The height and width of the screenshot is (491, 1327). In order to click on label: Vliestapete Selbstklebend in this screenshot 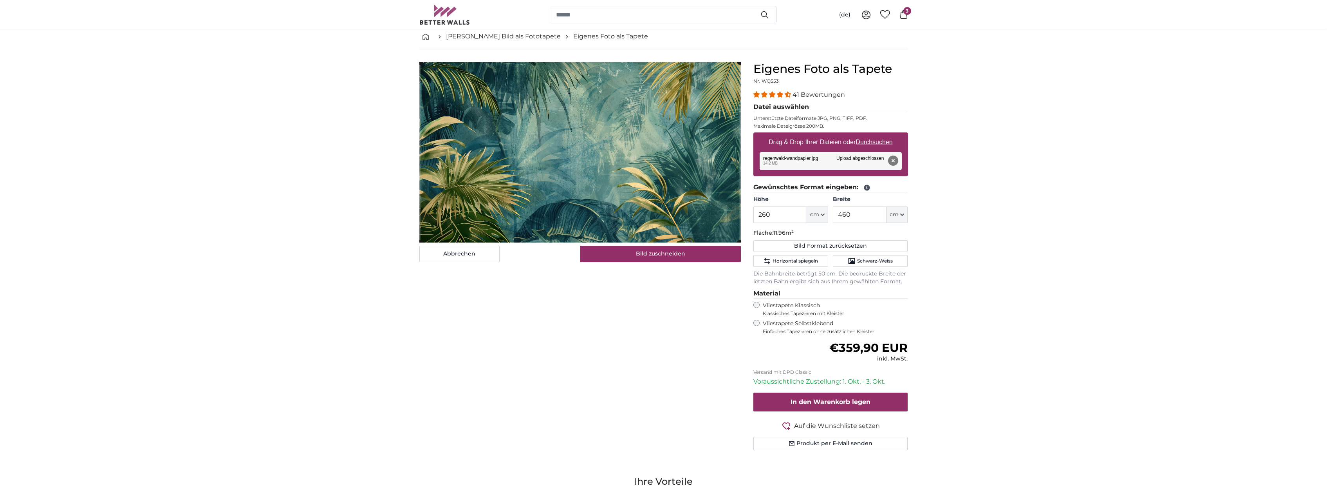, I will do `click(835, 327)`.